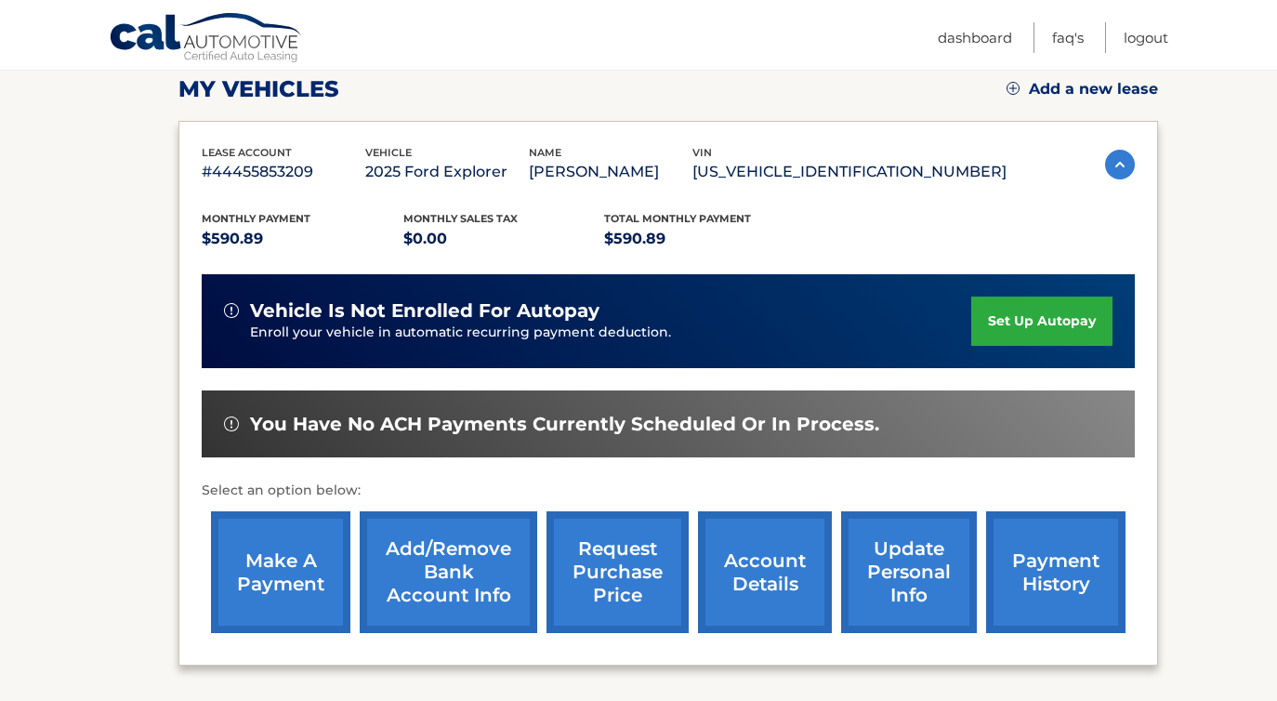 The height and width of the screenshot is (701, 1277). Describe the element at coordinates (1042, 321) in the screenshot. I see `a: set up autopay` at that location.